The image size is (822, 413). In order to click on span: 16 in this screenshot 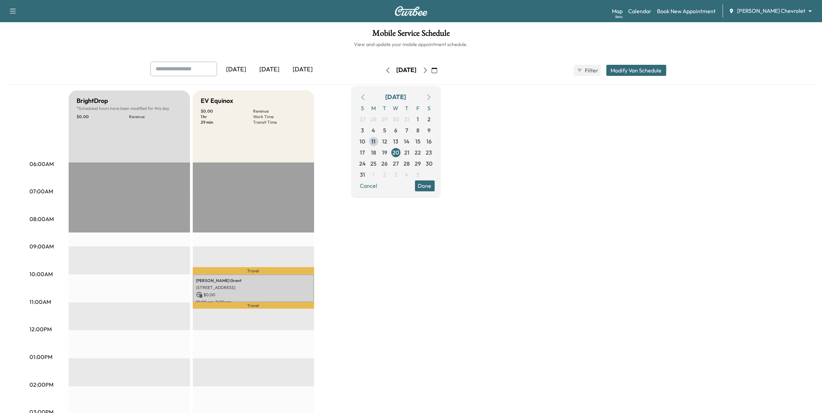, I will do `click(429, 141)`.